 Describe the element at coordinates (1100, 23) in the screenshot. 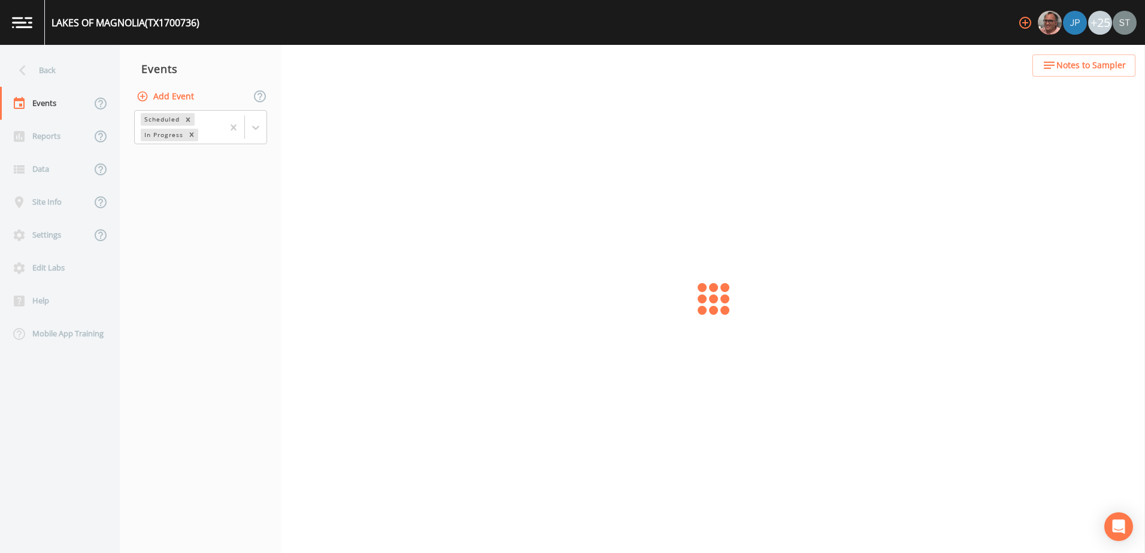

I see `div: +25` at that location.